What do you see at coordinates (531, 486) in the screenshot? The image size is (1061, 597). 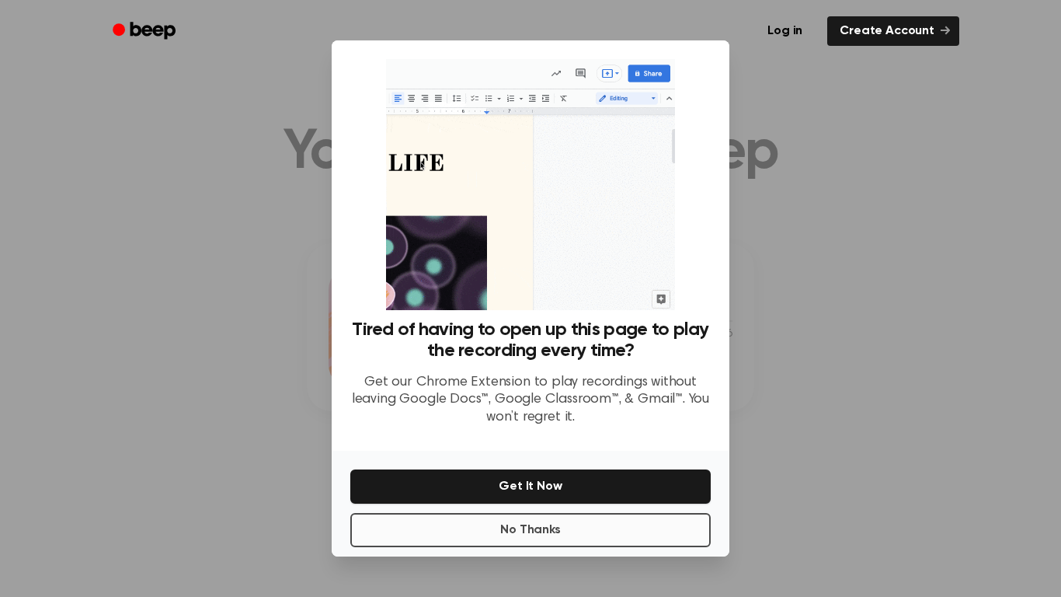 I see `button: Get It Now` at bounding box center [531, 486].